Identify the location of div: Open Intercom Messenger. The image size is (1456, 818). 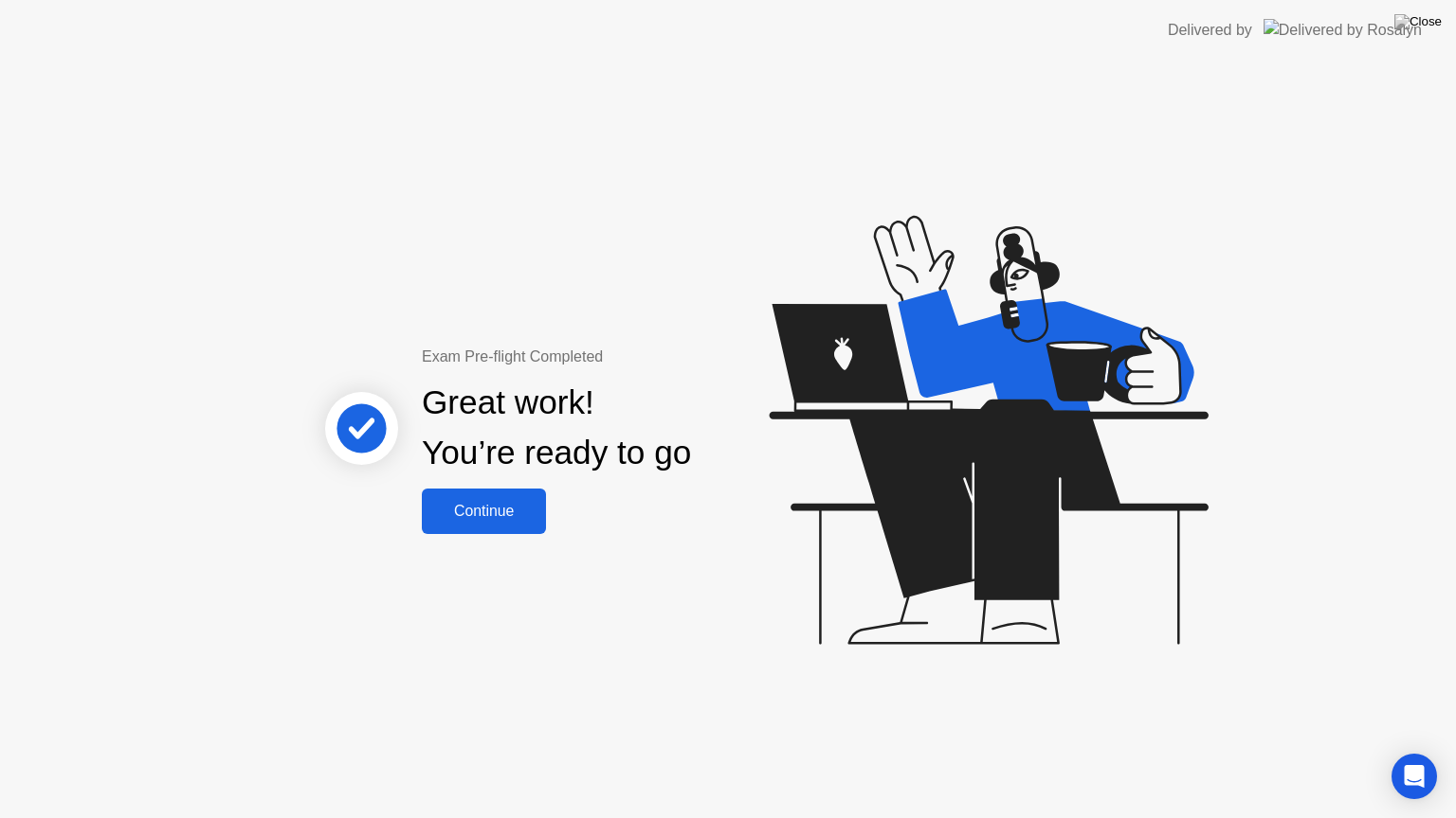
(1414, 777).